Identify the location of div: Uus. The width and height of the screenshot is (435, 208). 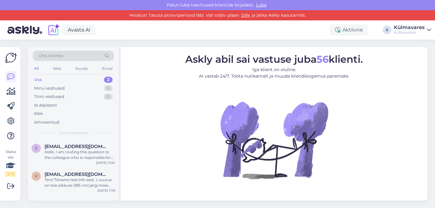
(38, 80).